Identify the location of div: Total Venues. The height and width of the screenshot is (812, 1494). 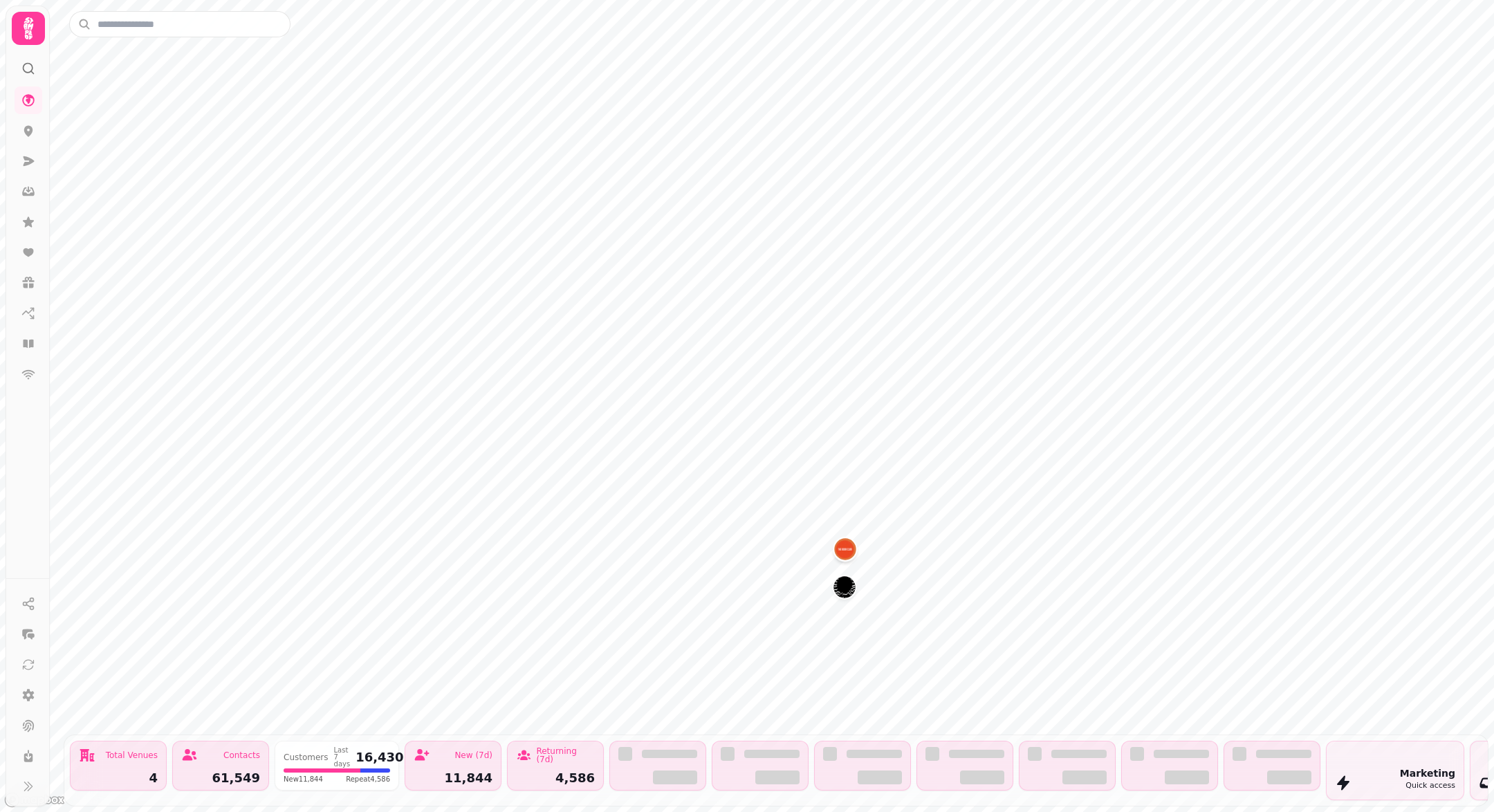
(132, 755).